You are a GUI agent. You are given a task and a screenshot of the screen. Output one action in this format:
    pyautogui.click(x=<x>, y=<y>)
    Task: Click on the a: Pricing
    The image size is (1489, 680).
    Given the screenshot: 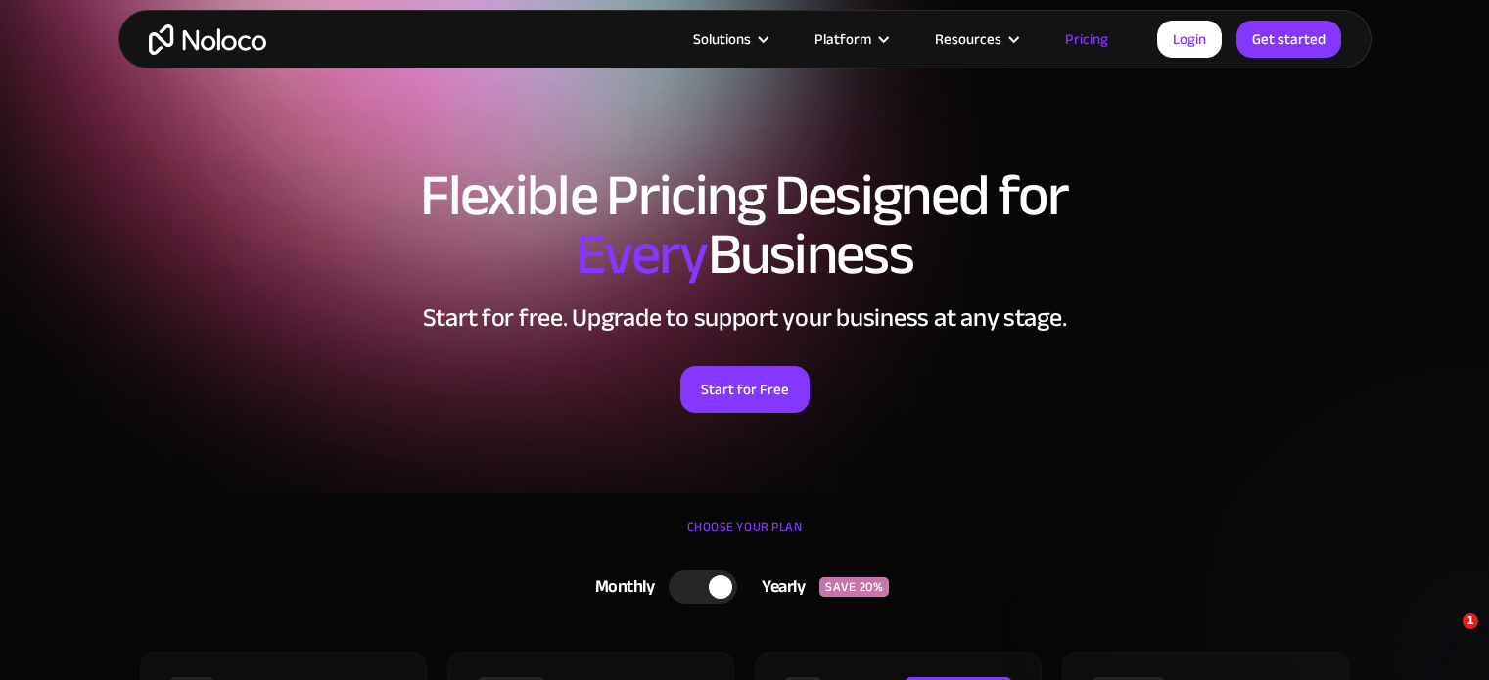 What is the action you would take?
    pyautogui.click(x=1086, y=39)
    